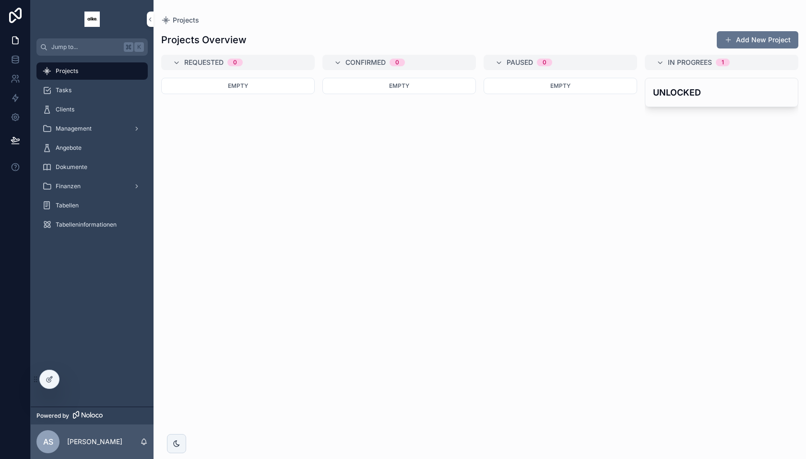  What do you see at coordinates (92, 148) in the screenshot?
I see `a: Angebote` at bounding box center [92, 148].